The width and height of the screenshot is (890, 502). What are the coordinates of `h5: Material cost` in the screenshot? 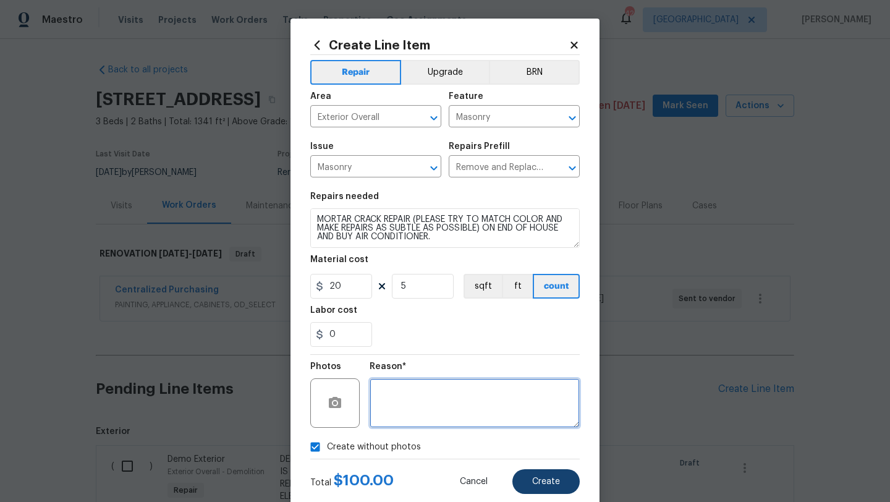 It's located at (339, 260).